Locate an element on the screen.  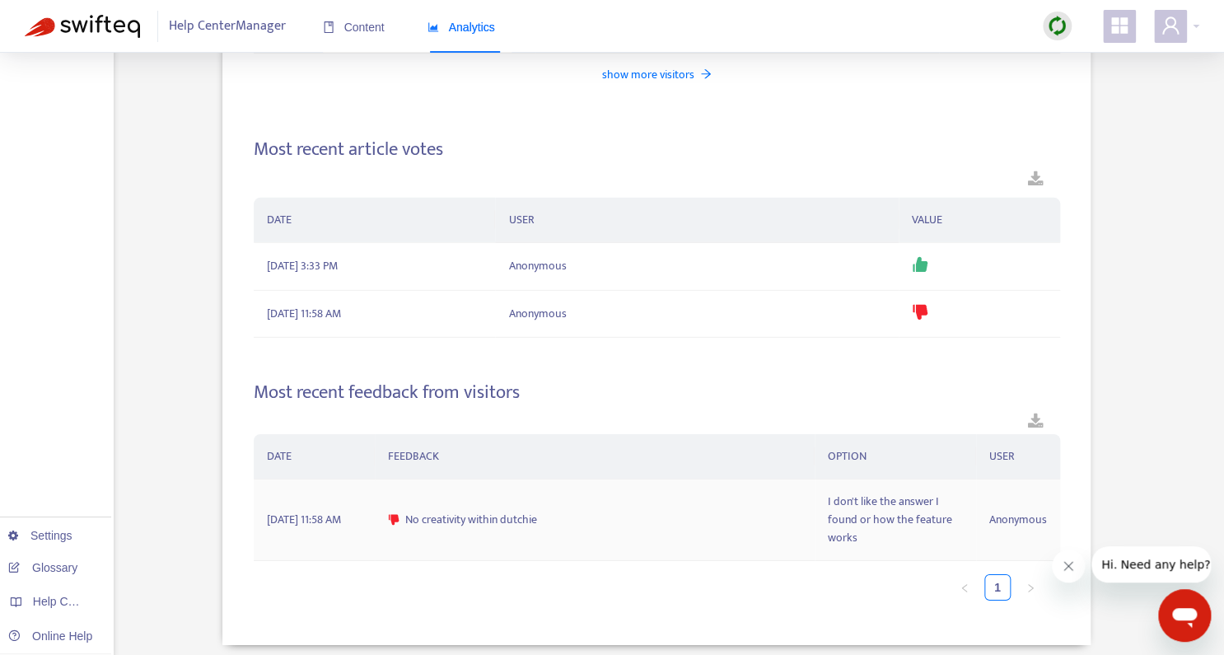
span: like is located at coordinates (920, 264).